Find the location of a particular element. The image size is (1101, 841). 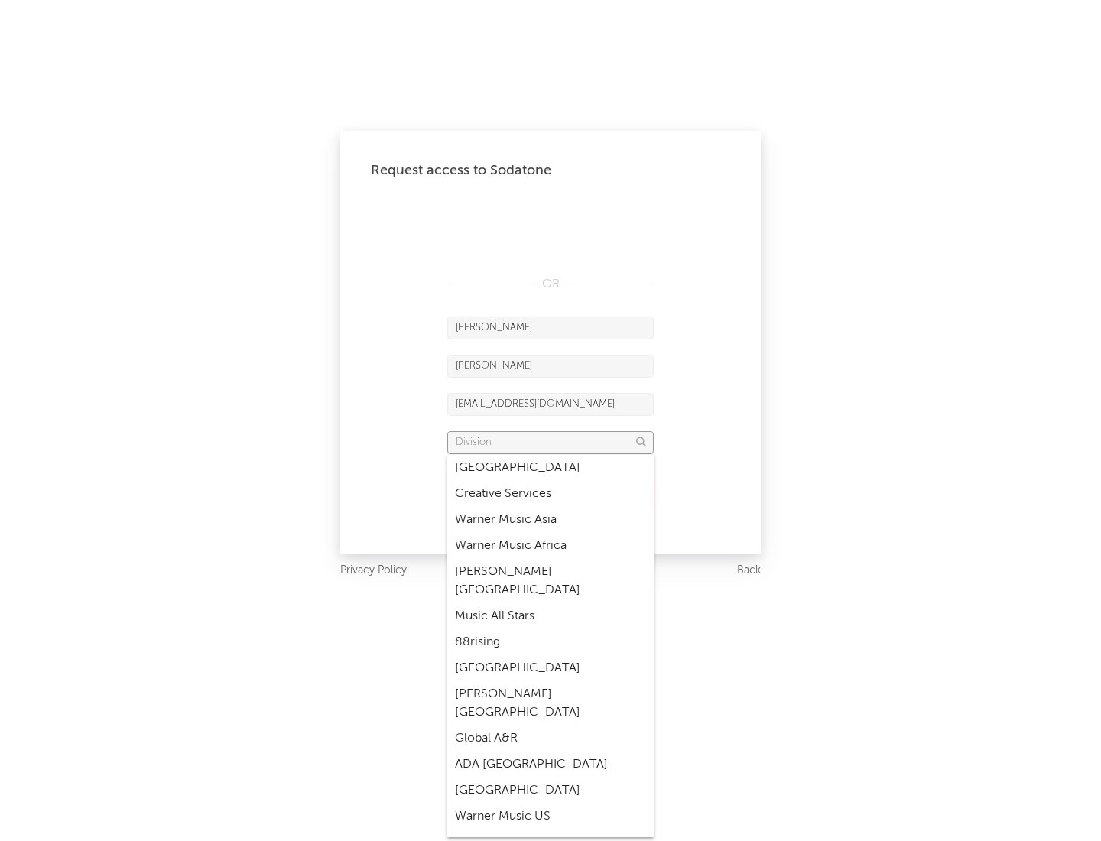

a: Back is located at coordinates (749, 570).